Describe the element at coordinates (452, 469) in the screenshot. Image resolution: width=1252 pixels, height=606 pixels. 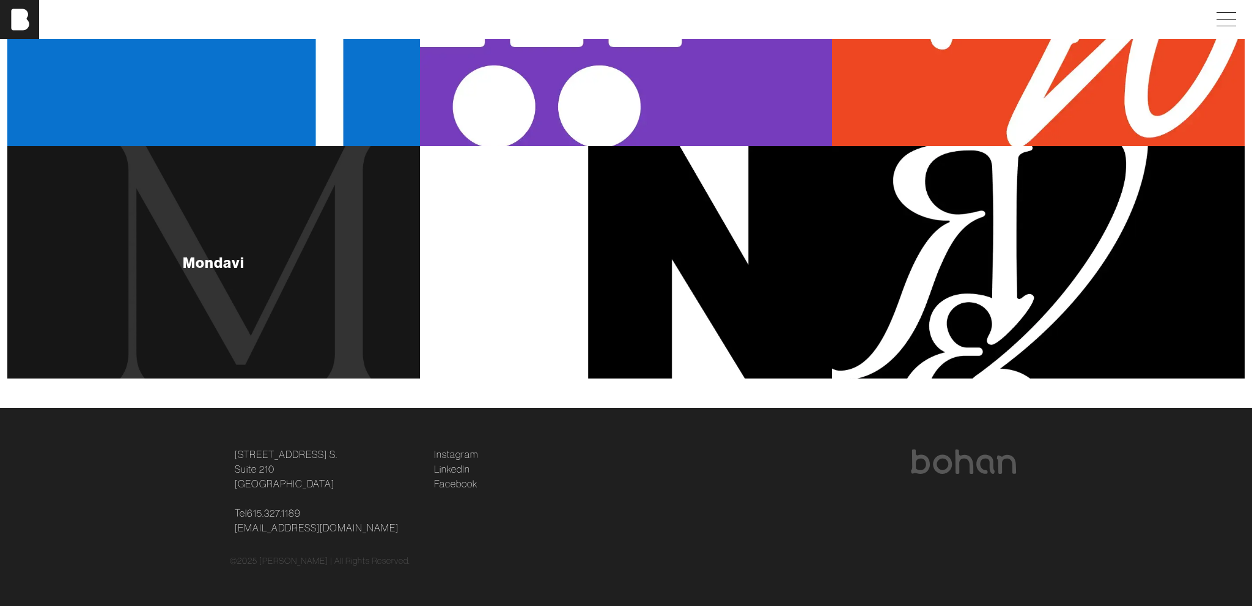
I see `a: LinkedIn` at that location.